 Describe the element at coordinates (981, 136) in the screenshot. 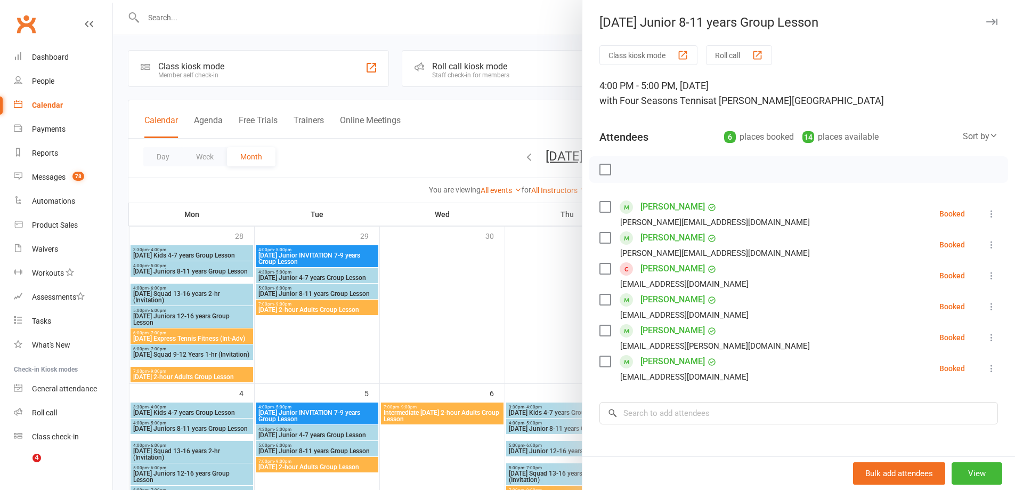

I see `div: Sort by` at that location.